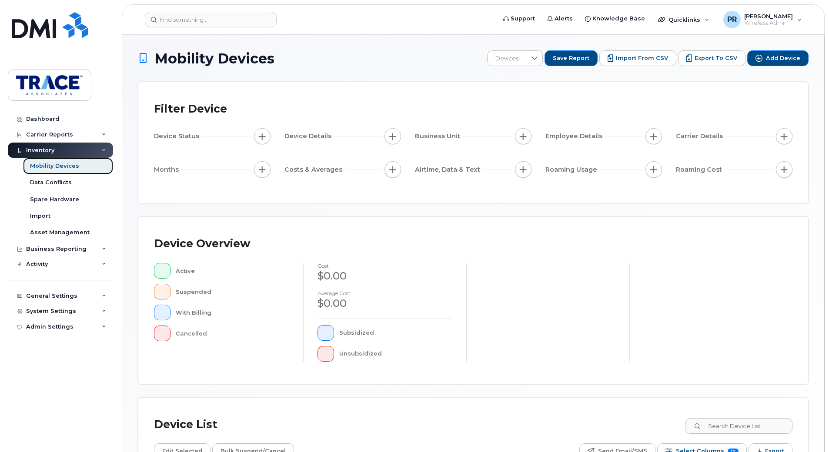  I want to click on div: Device Overview, so click(202, 244).